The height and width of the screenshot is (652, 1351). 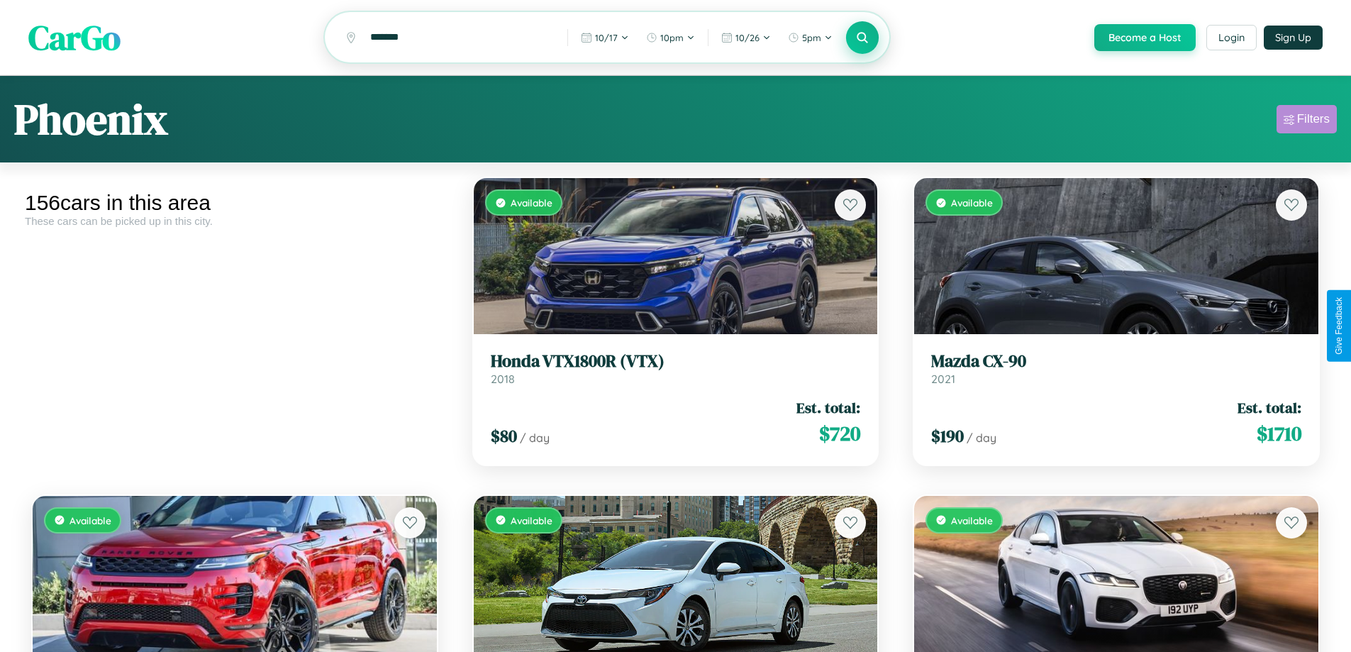 I want to click on h3: Honda VTX1800R (VTX), so click(x=676, y=361).